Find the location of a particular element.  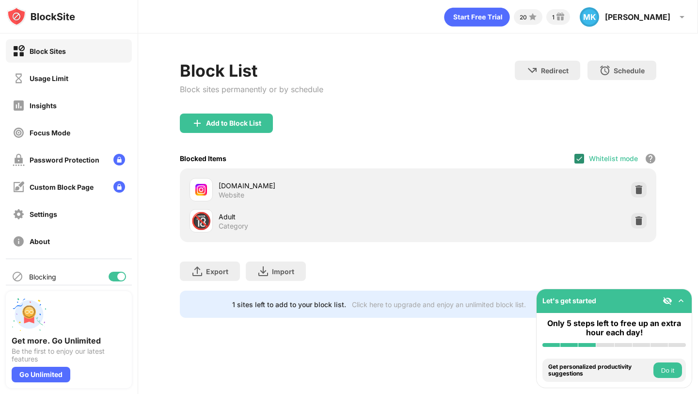

div: Click here to upgrade and enjoy an unlimited block list. is located at coordinates (439, 304).